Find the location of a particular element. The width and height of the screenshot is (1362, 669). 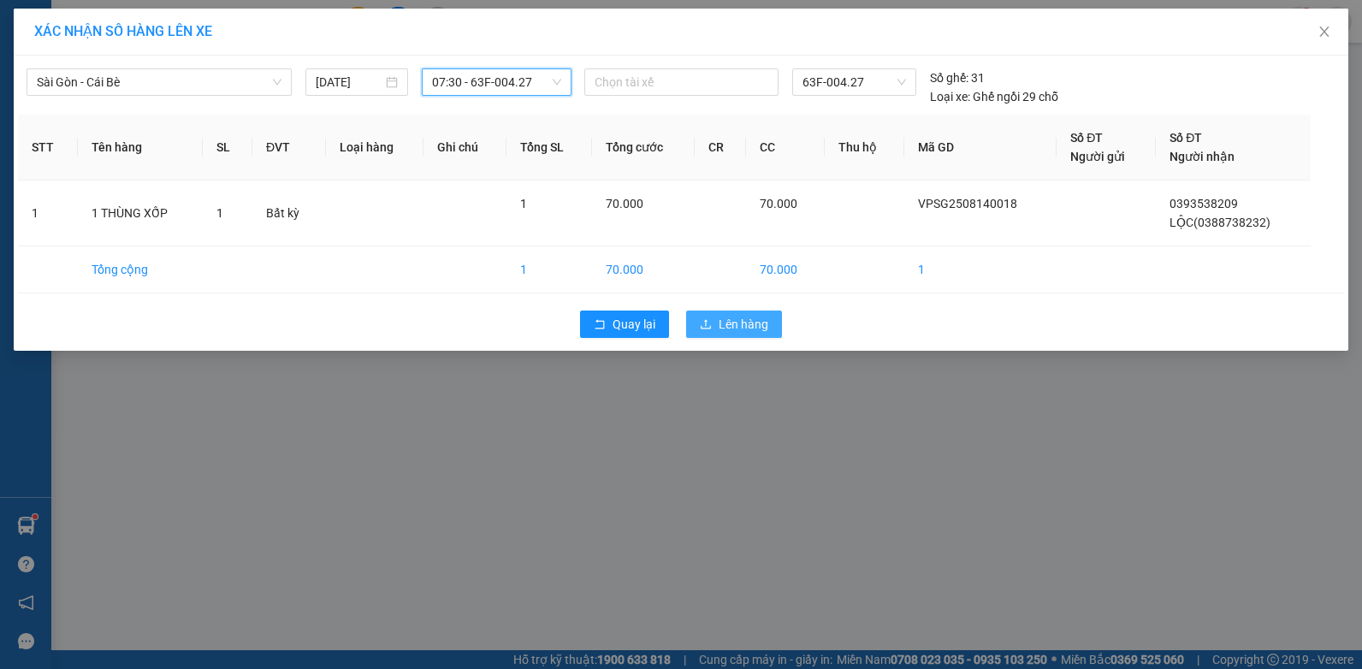

span: Lên hàng is located at coordinates (743, 324).